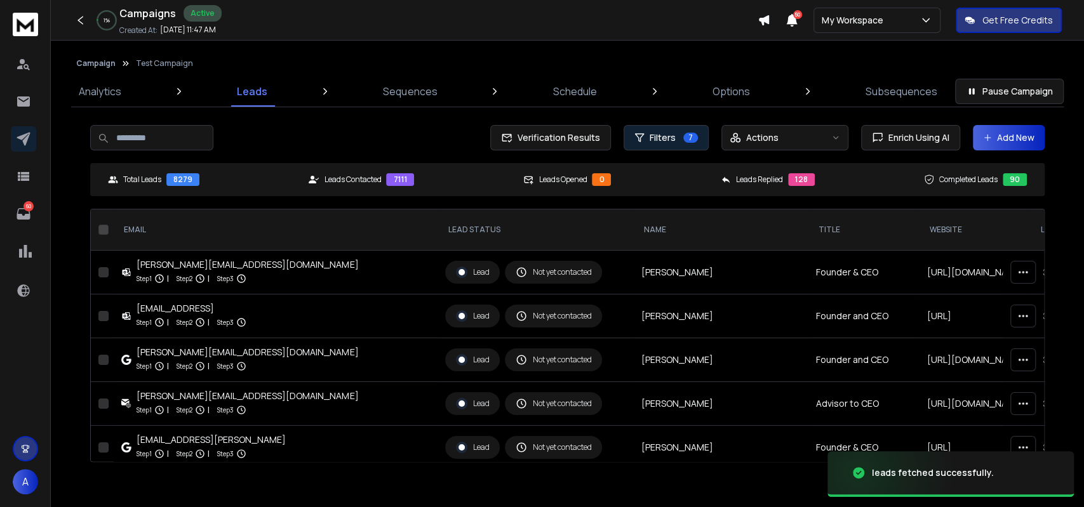  I want to click on p: Options, so click(731, 91).